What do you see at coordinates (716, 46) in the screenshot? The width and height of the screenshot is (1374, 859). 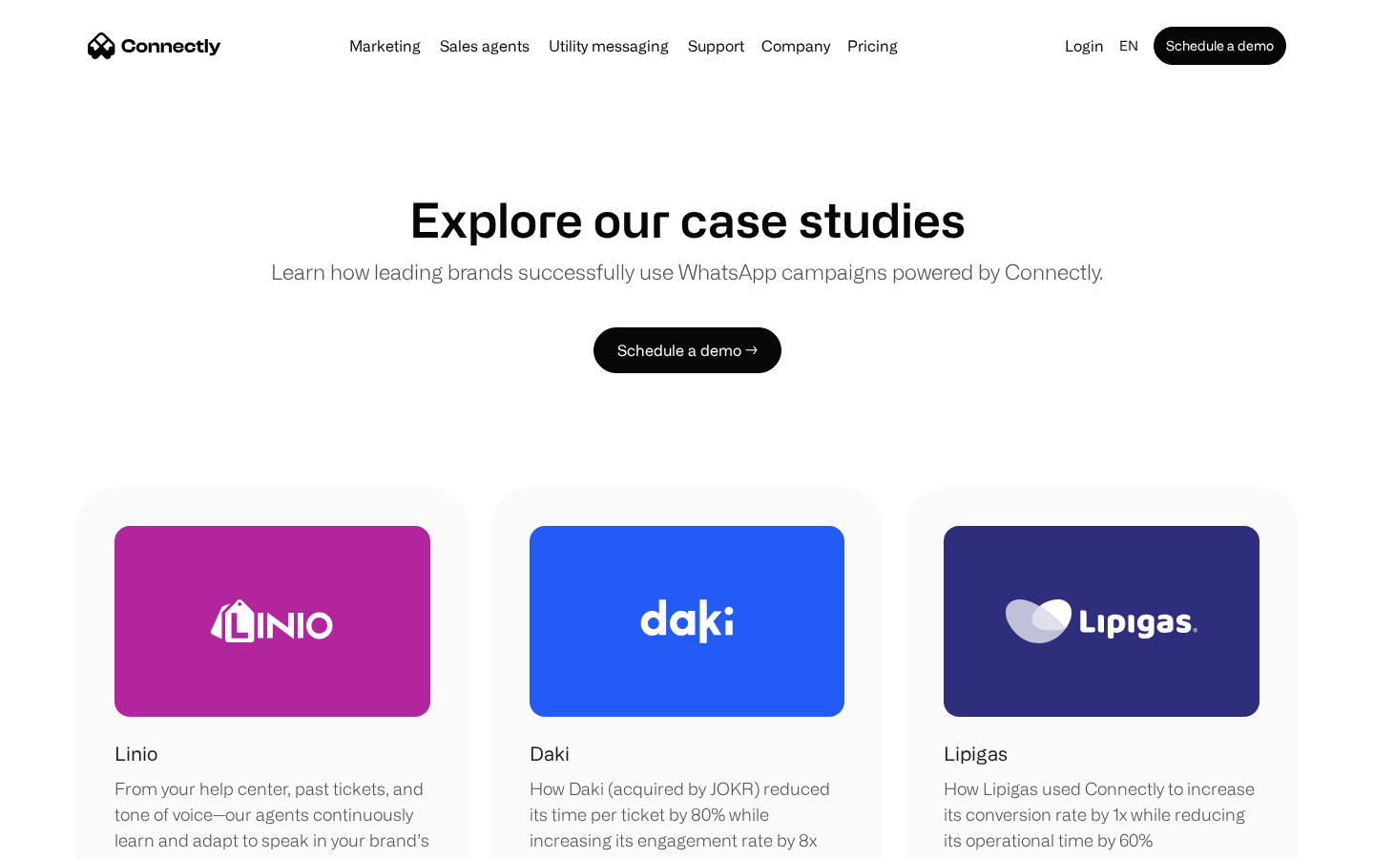 I see `a: Support` at bounding box center [716, 46].